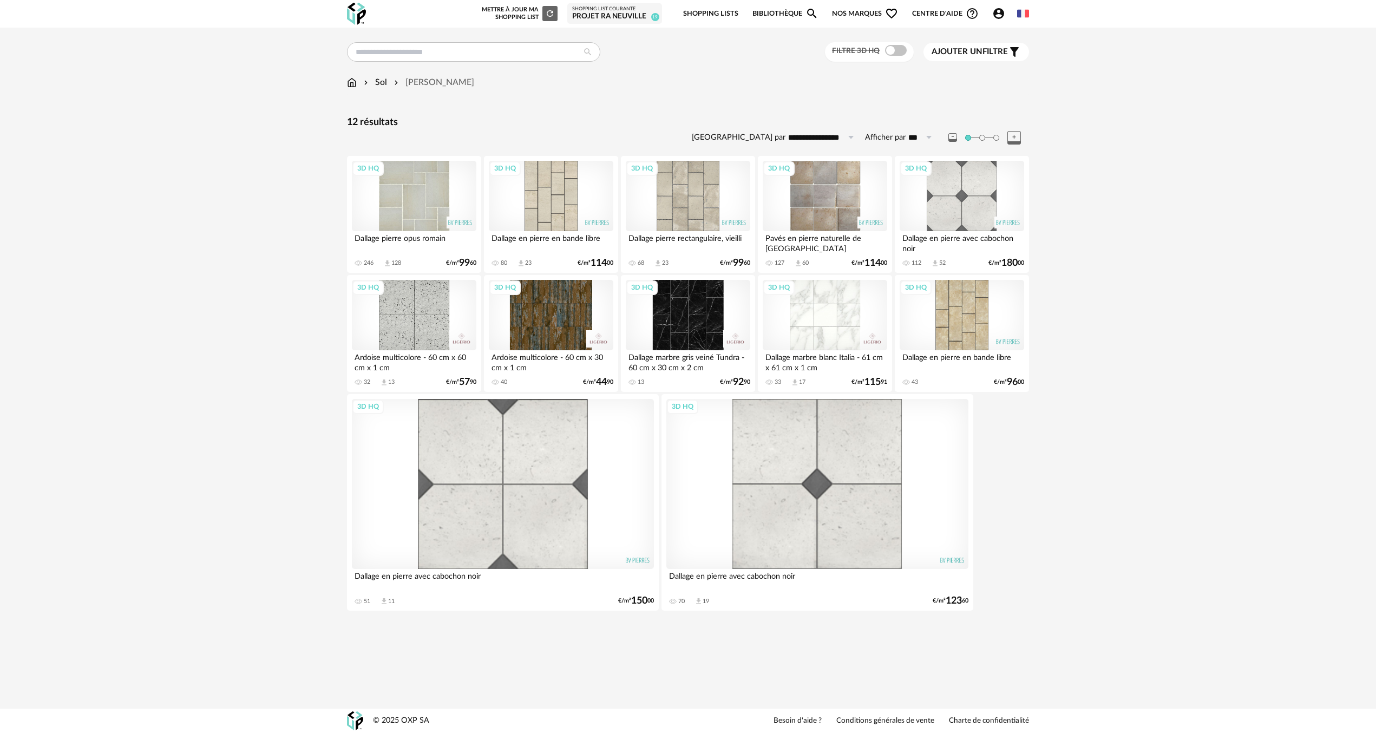 This screenshot has width=1376, height=733. I want to click on a: Besoin d'aide ?, so click(797, 721).